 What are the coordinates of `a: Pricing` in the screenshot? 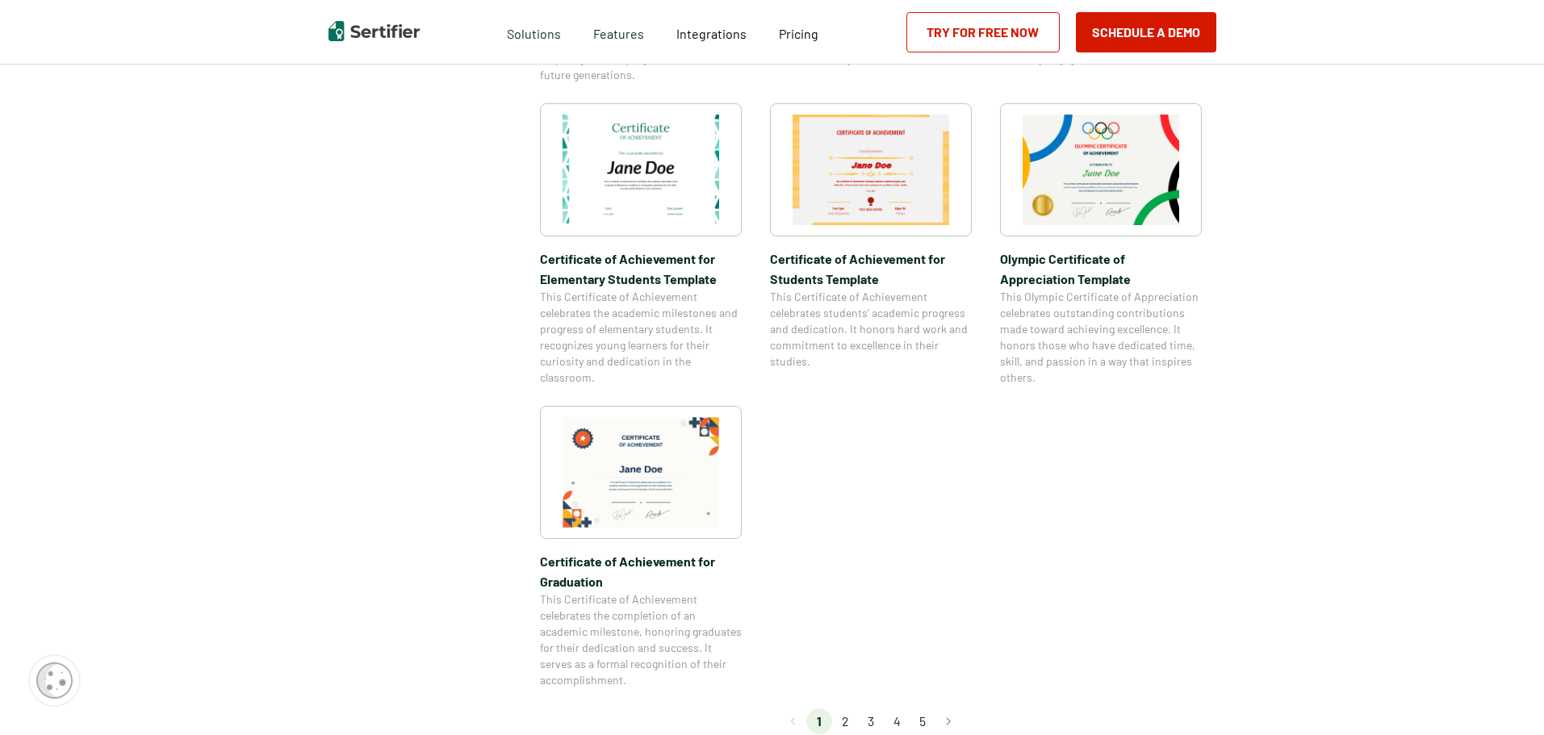 It's located at (798, 31).